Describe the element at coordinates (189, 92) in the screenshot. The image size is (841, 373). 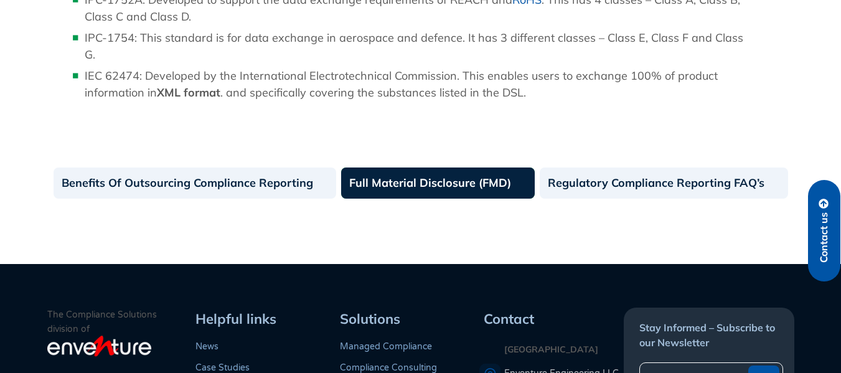
I see `b: XML format` at that location.